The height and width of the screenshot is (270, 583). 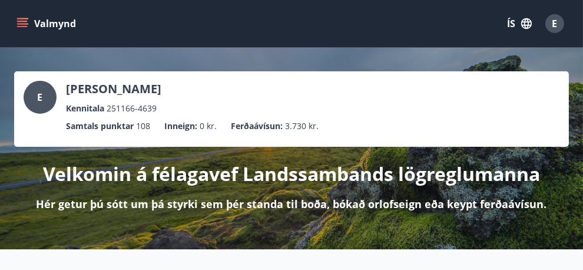 I want to click on span: 251166-4639, so click(x=131, y=108).